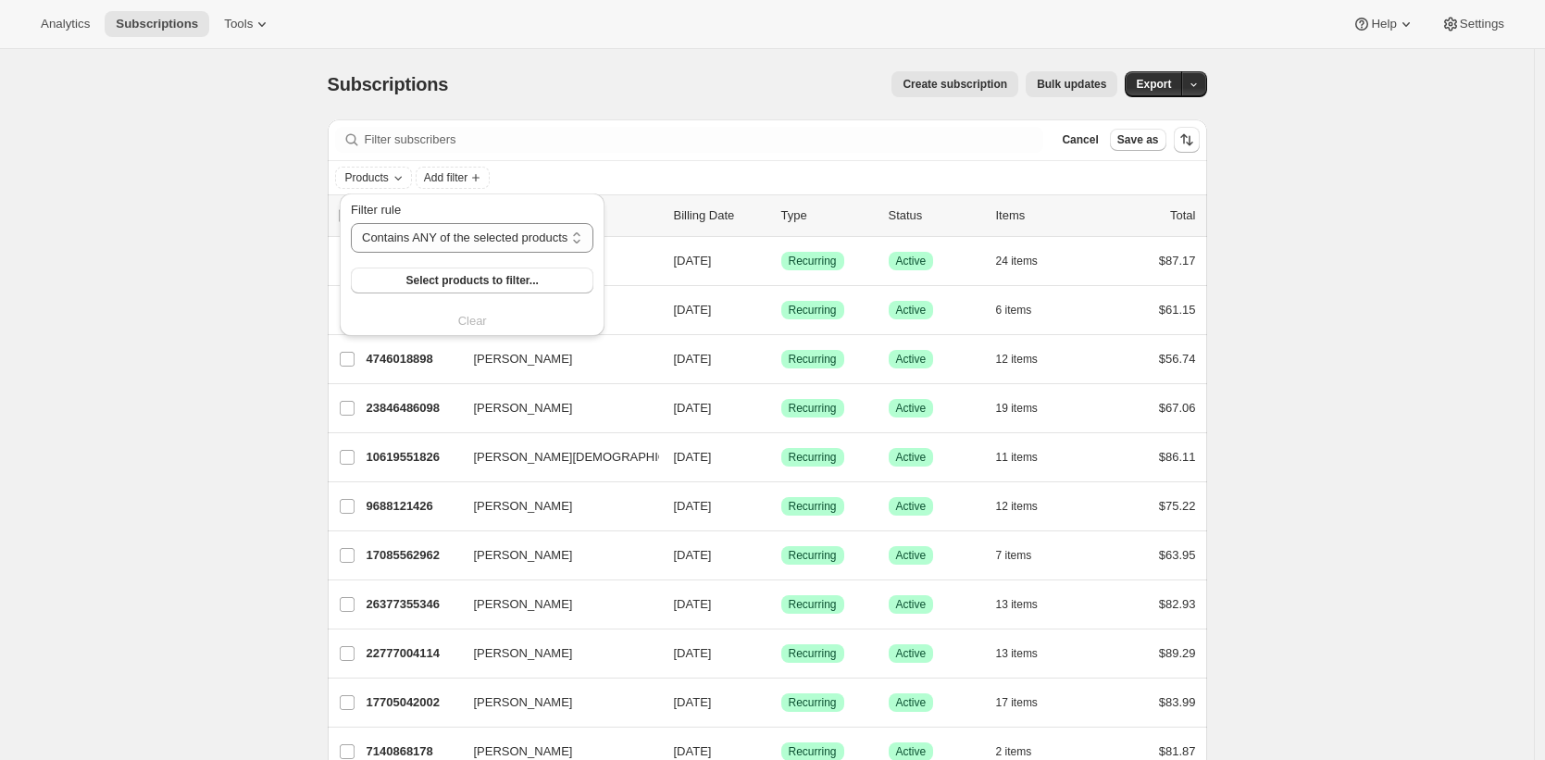 The height and width of the screenshot is (760, 1545). I want to click on div: IDCustomerBilling DateTypeStatusItemsTotal, so click(781, 216).